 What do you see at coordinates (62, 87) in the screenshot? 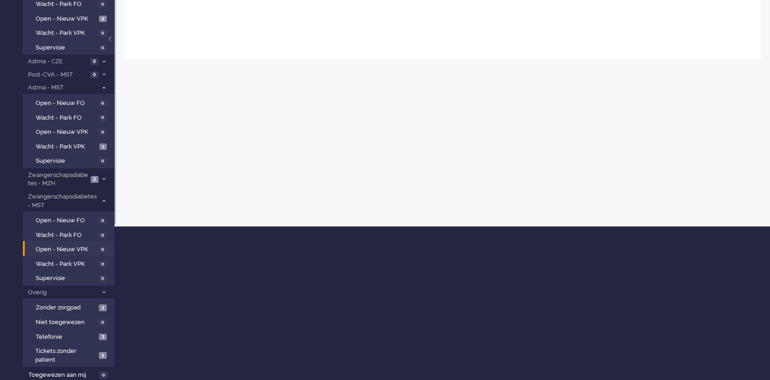
I see `span: Astma - MST` at bounding box center [62, 87].